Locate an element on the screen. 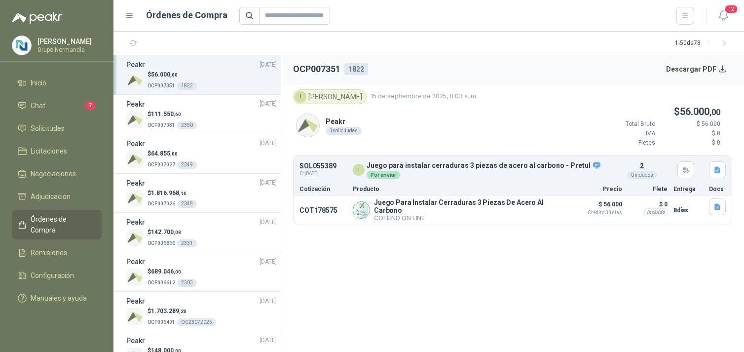  div: 1 - 50 de 78 is located at coordinates (704, 43).